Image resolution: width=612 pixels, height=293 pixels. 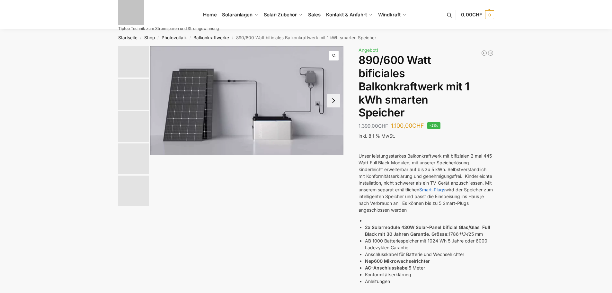 I want to click on span: 0, so click(x=490, y=15).